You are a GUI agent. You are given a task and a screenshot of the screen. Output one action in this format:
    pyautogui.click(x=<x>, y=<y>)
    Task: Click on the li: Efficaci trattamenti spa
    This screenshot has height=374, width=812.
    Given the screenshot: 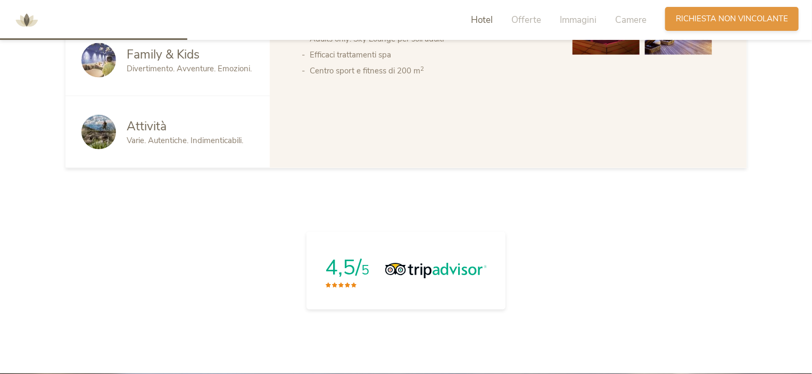 What is the action you would take?
    pyautogui.click(x=430, y=55)
    